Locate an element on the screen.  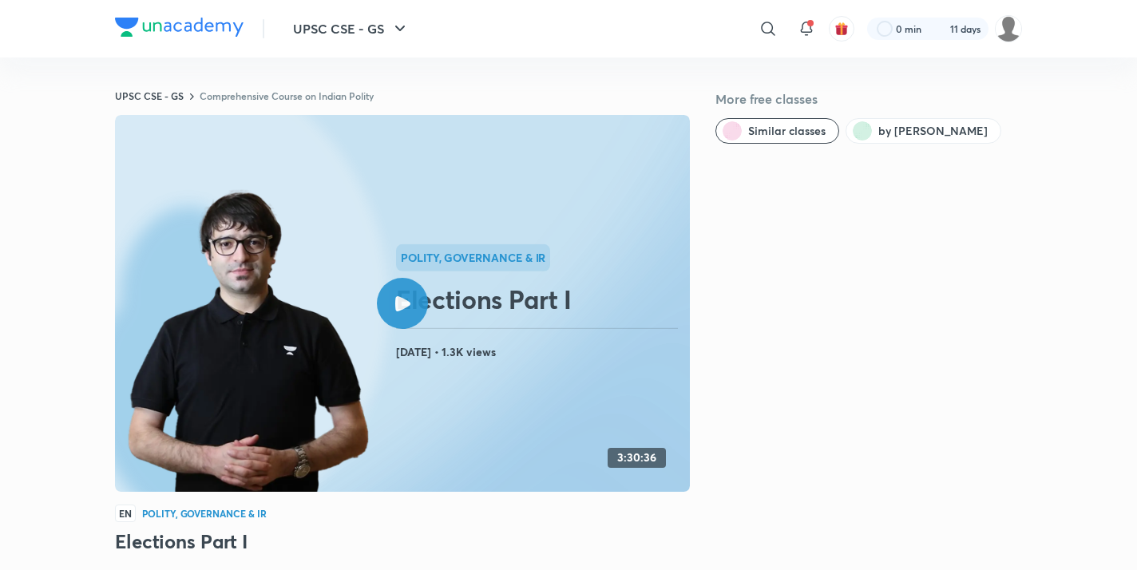
img: avatar is located at coordinates (842, 29).